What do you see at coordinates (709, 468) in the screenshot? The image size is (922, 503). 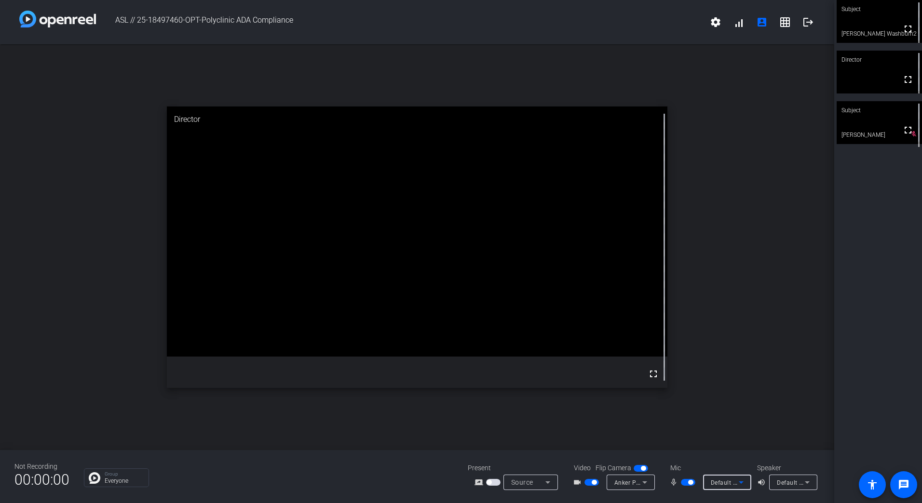 I see `div: Mic` at bounding box center [709, 468].